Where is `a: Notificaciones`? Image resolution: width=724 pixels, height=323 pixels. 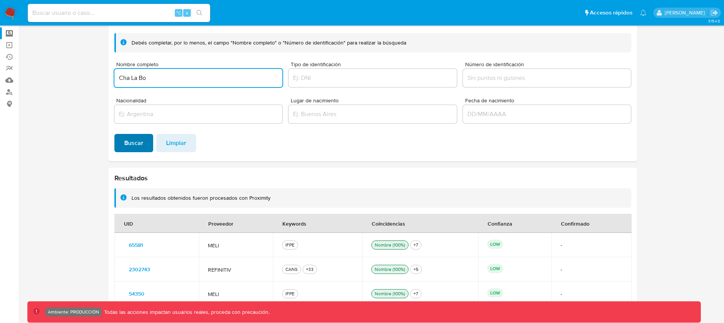
a: Notificaciones is located at coordinates (643, 13).